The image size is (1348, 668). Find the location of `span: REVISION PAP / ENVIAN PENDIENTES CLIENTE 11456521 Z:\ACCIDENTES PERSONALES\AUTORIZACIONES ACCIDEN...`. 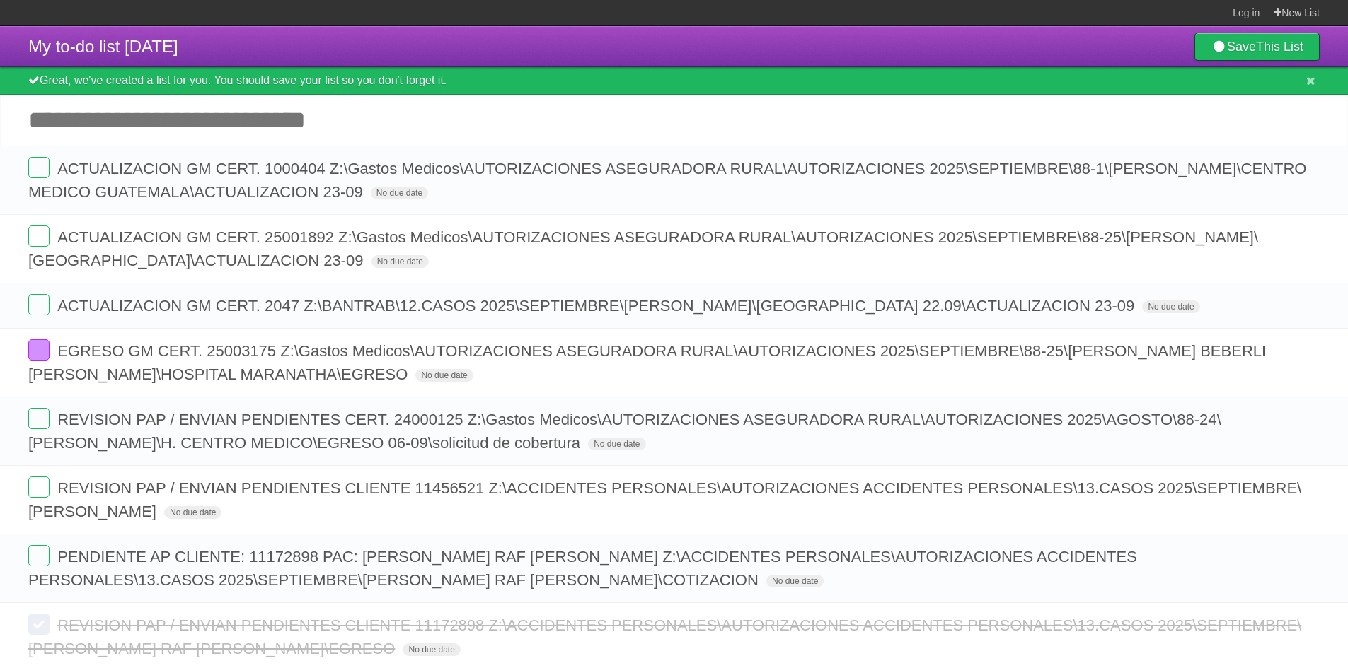

span: REVISION PAP / ENVIAN PENDIENTES CLIENTE 11456521 Z:\ACCIDENTES PERSONALES\AUTORIZACIONES ACCIDEN... is located at coordinates (664, 500).